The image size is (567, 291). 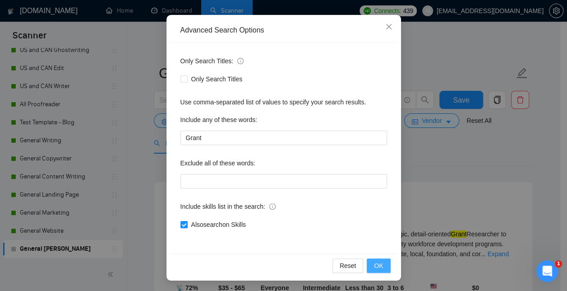 I want to click on div: Use comma-separated list of values to specify your search results., so click(x=284, y=102).